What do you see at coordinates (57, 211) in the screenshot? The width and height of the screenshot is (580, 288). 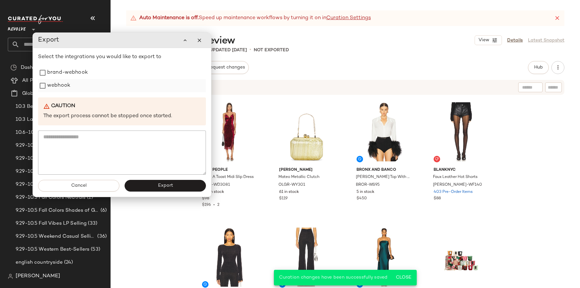 I see `span: 9.29-10.5 Fall Colors Shades of Green` at bounding box center [57, 211].